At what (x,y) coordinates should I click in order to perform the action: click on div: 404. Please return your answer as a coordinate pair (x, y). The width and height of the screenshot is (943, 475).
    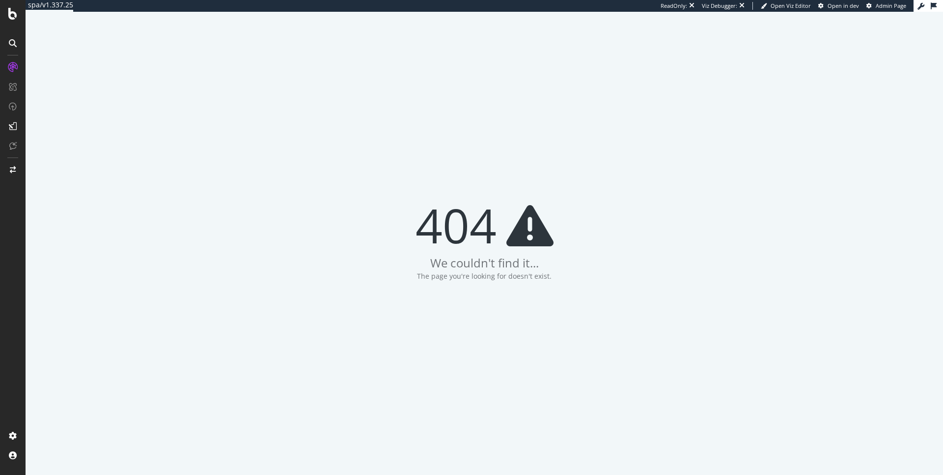
    Looking at the image, I should click on (484, 225).